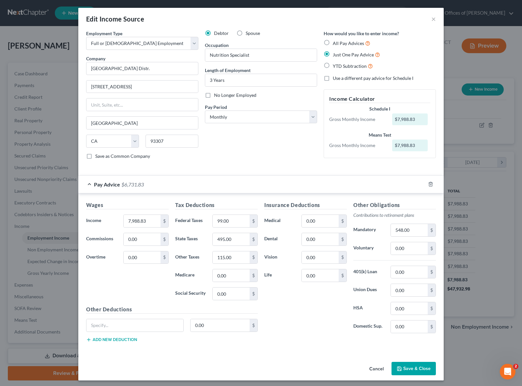  I want to click on label: Union Dues, so click(368, 290).